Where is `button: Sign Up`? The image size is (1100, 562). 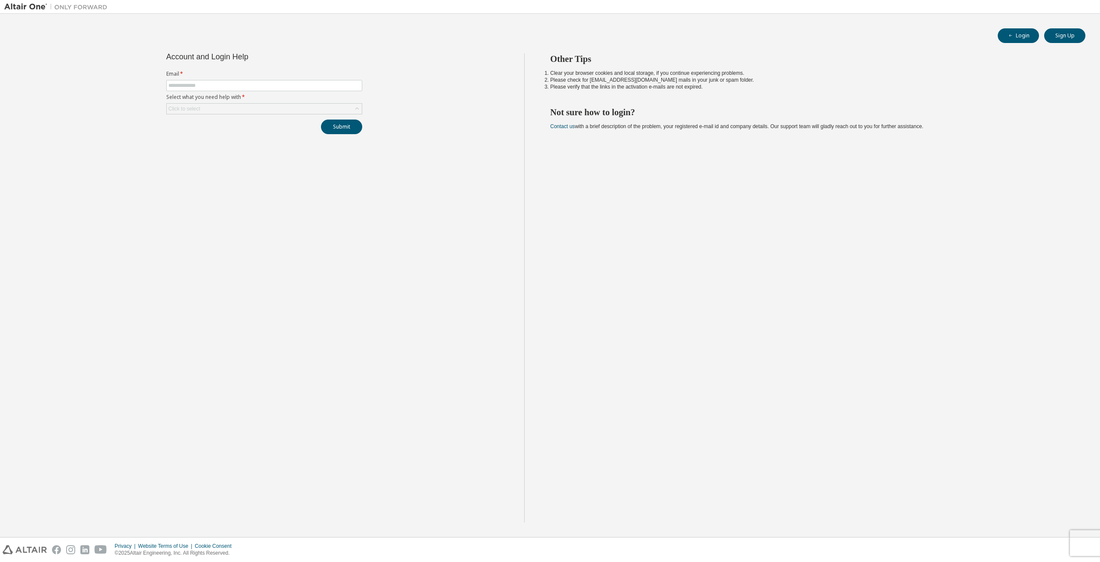 button: Sign Up is located at coordinates (1065, 36).